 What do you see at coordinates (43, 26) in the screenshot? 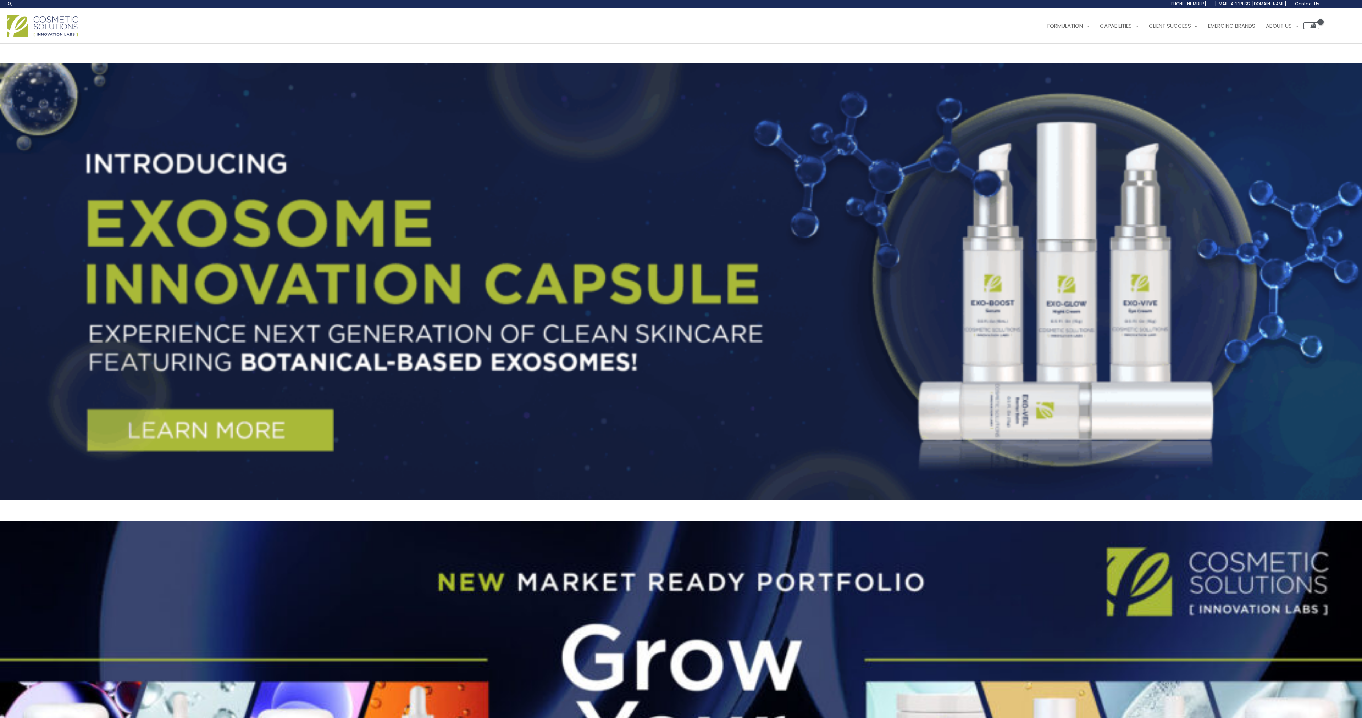
I see `img: Cosmetic Solutions Logo` at bounding box center [43, 26].